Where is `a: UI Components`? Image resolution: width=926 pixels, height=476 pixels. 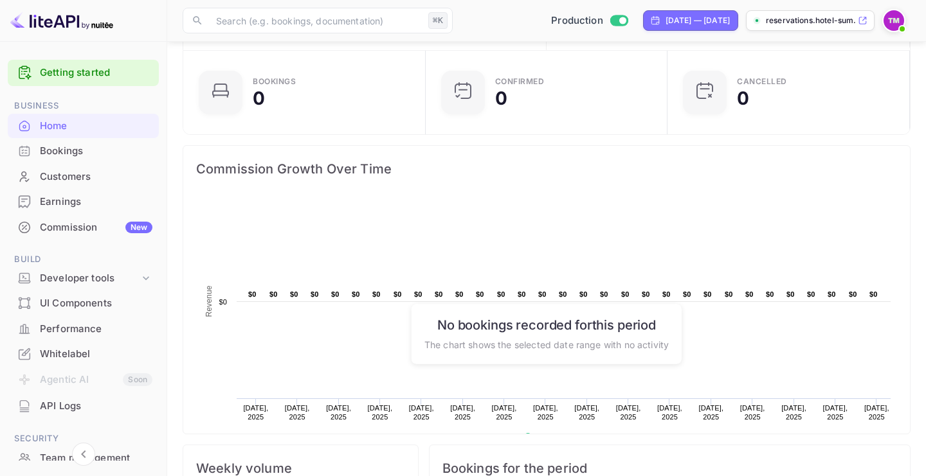 a: UI Components is located at coordinates (83, 303).